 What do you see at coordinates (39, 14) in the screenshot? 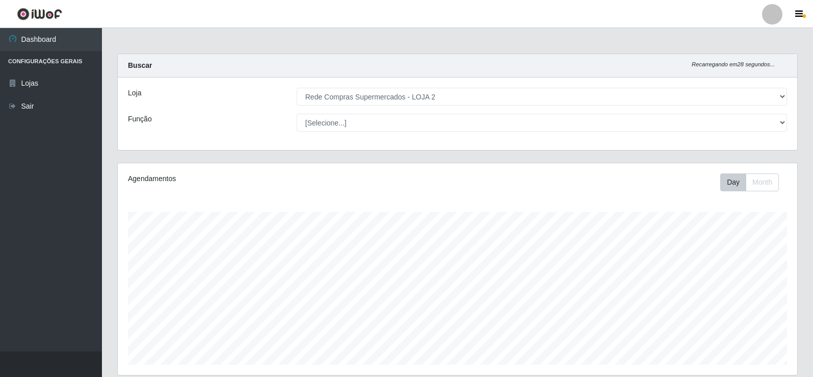
I see `img: CoreUI Logo` at bounding box center [39, 14].